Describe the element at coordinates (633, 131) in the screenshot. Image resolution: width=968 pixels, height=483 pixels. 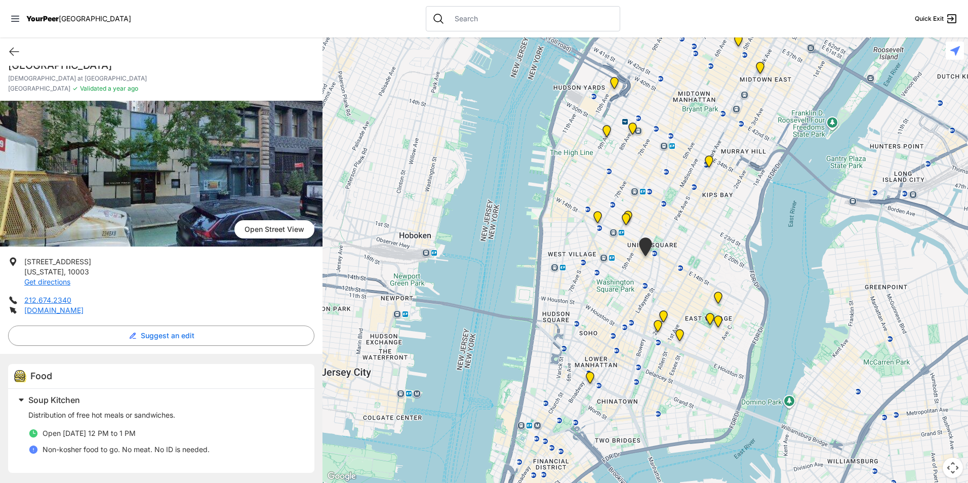
I see `div: Antonio Olivieri Drop-in Center` at that location.